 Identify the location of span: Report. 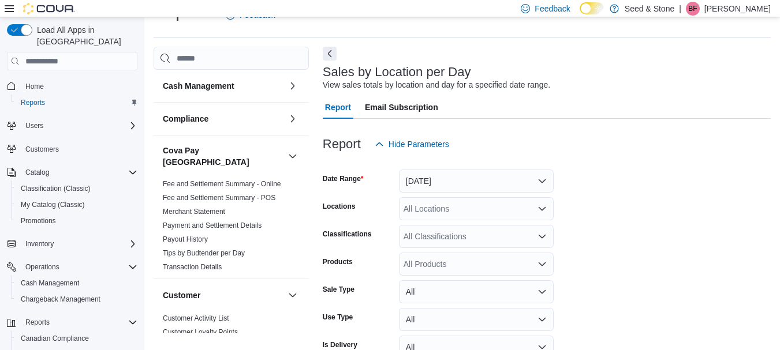
(338, 107).